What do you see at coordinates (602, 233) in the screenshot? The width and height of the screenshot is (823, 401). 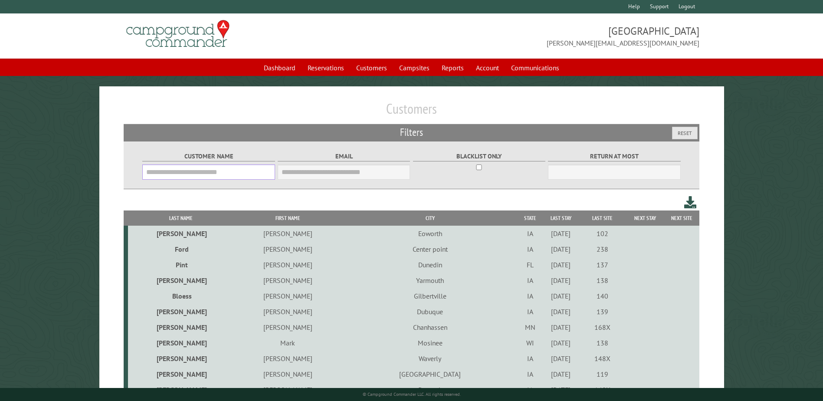 I see `td: 102` at bounding box center [602, 233].